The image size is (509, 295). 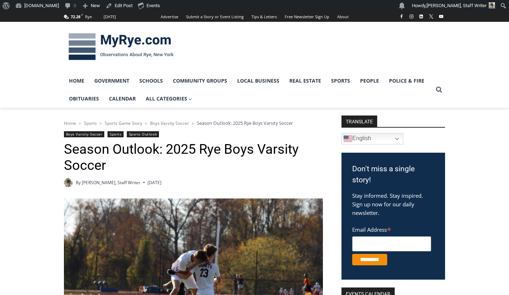 I want to click on h1: Season Outlook: 2025 Rye Boys Varsity Soccer, so click(x=193, y=157).